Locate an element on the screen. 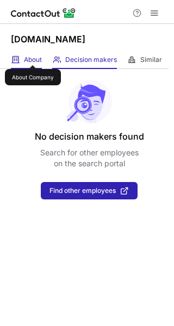 This screenshot has width=174, height=326. button: Find other employees is located at coordinates (89, 191).